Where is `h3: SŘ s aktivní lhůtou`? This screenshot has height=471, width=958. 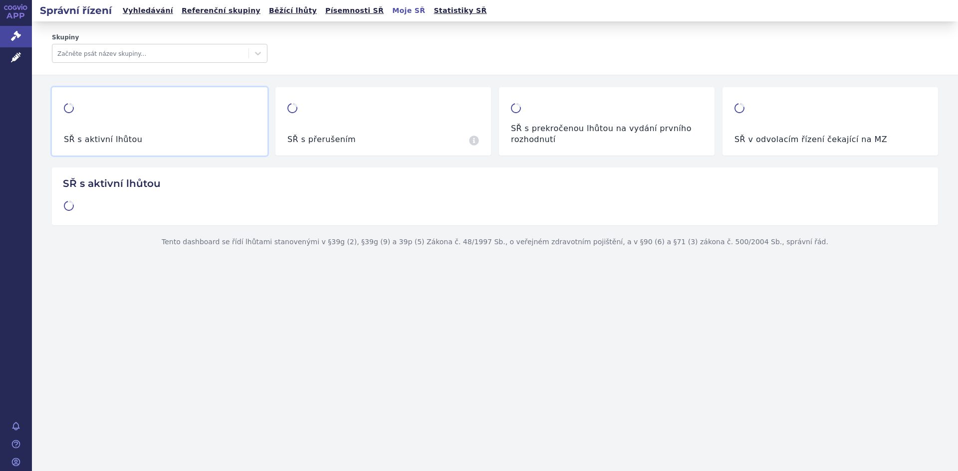
h3: SŘ s aktivní lhůtou is located at coordinates (103, 140).